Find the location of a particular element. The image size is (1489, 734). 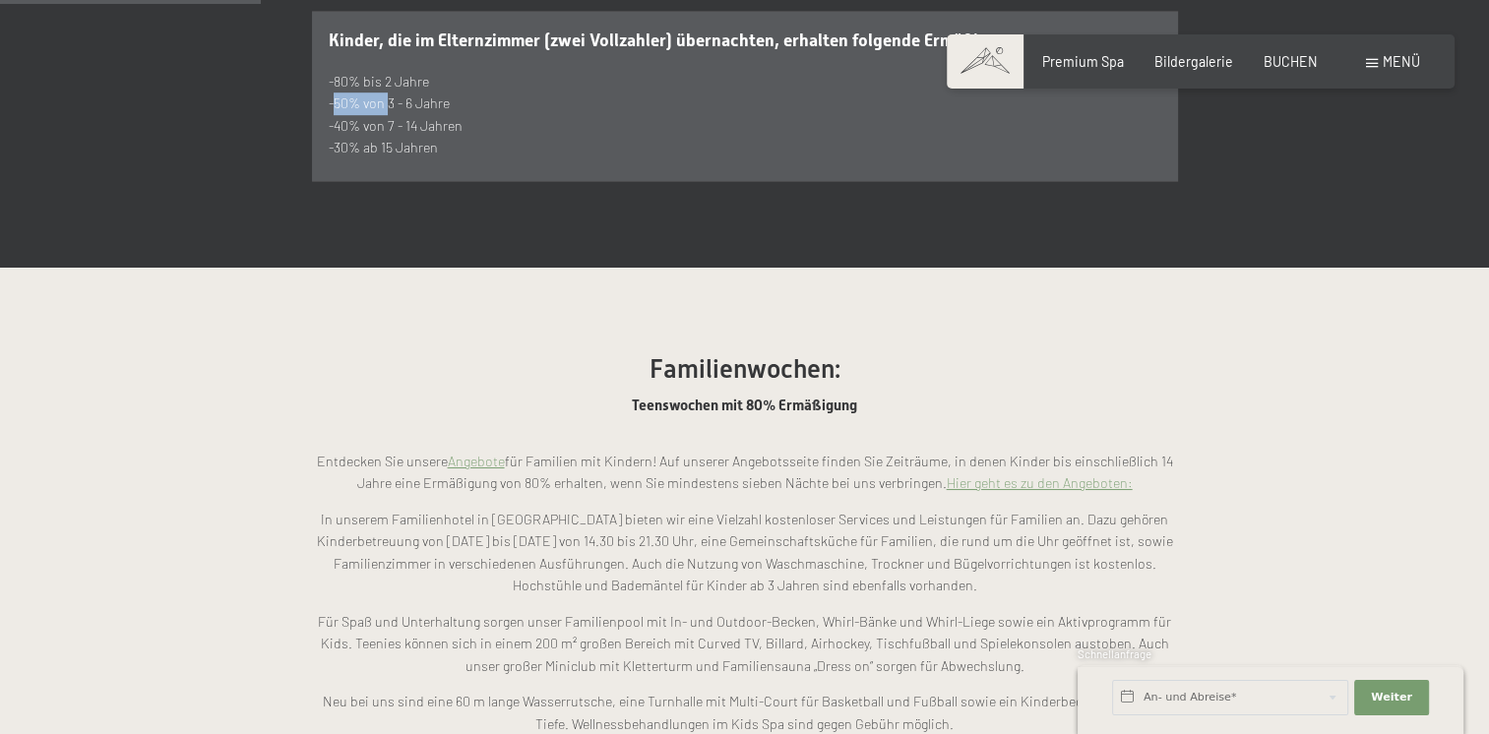

button: Weiter is located at coordinates (1392, 698).